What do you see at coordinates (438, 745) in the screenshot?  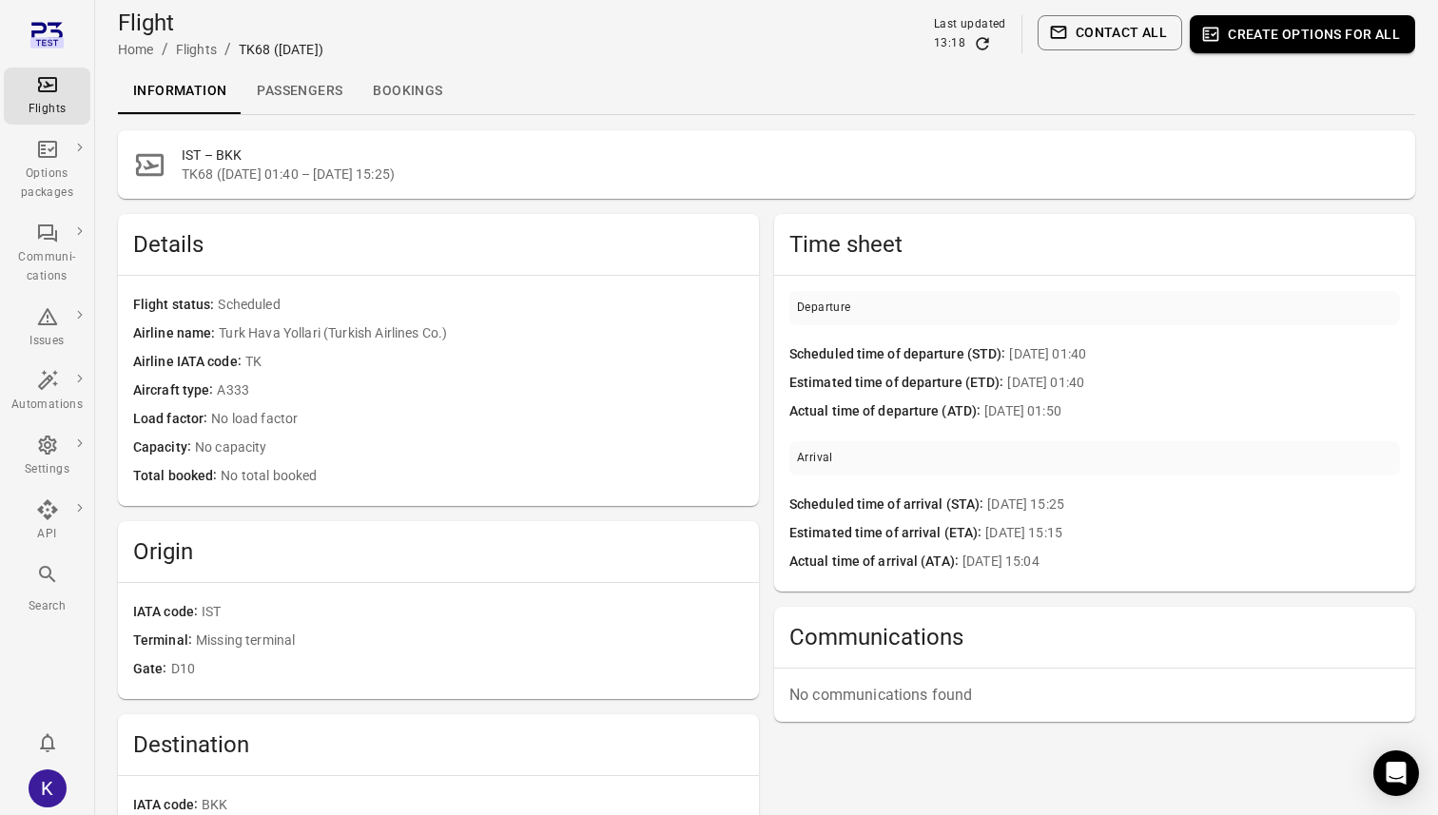 I see `h2: Destination` at bounding box center [438, 745].